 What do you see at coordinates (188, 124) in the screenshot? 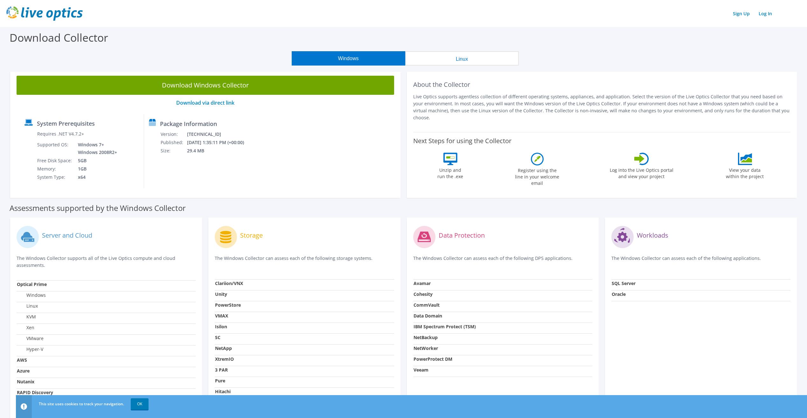
I see `label: Package Information` at bounding box center [188, 124].